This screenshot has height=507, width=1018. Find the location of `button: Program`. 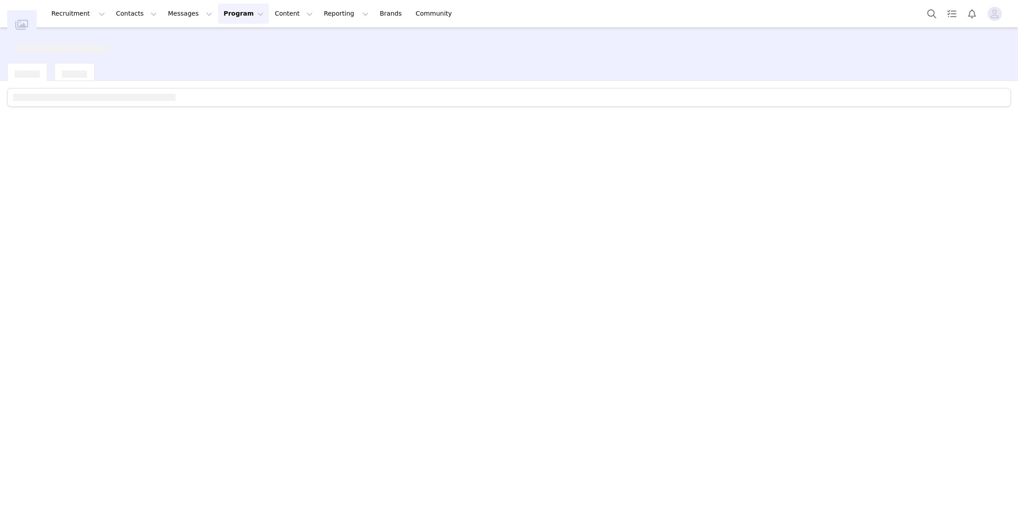

button: Program is located at coordinates (244, 13).